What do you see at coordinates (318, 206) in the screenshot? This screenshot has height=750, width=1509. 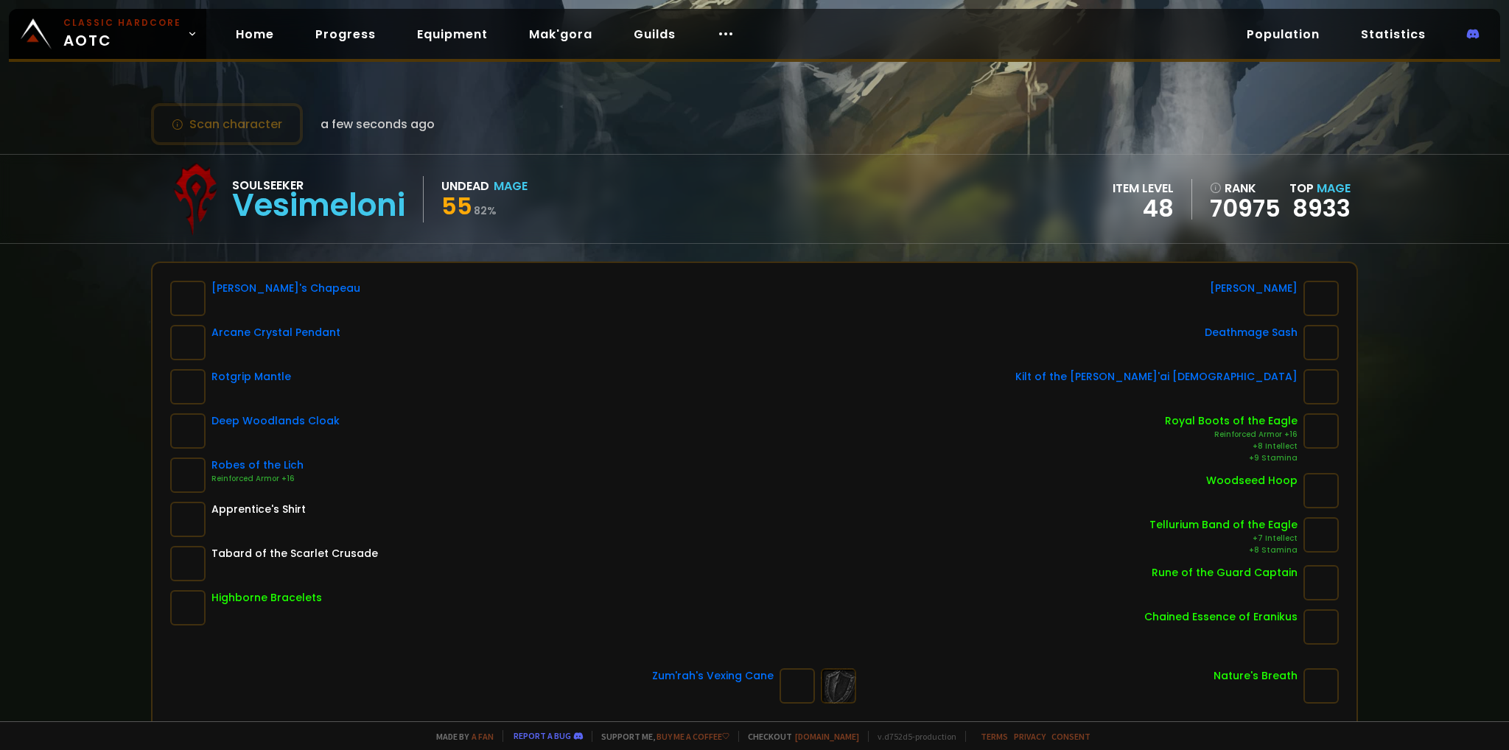 I see `div: Vesimeloni` at bounding box center [318, 206].